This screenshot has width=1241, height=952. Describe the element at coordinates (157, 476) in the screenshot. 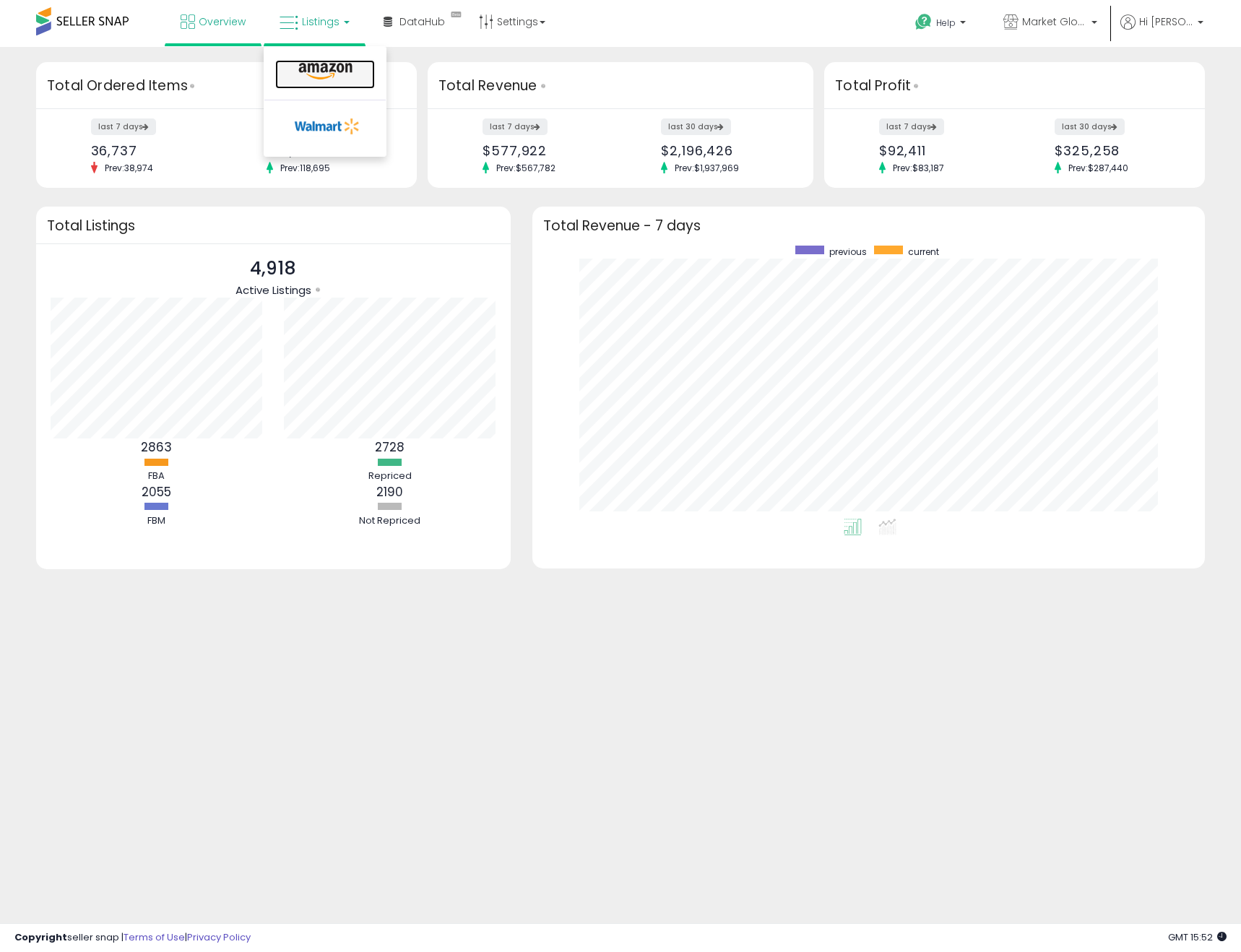

I see `div: FBA` at that location.